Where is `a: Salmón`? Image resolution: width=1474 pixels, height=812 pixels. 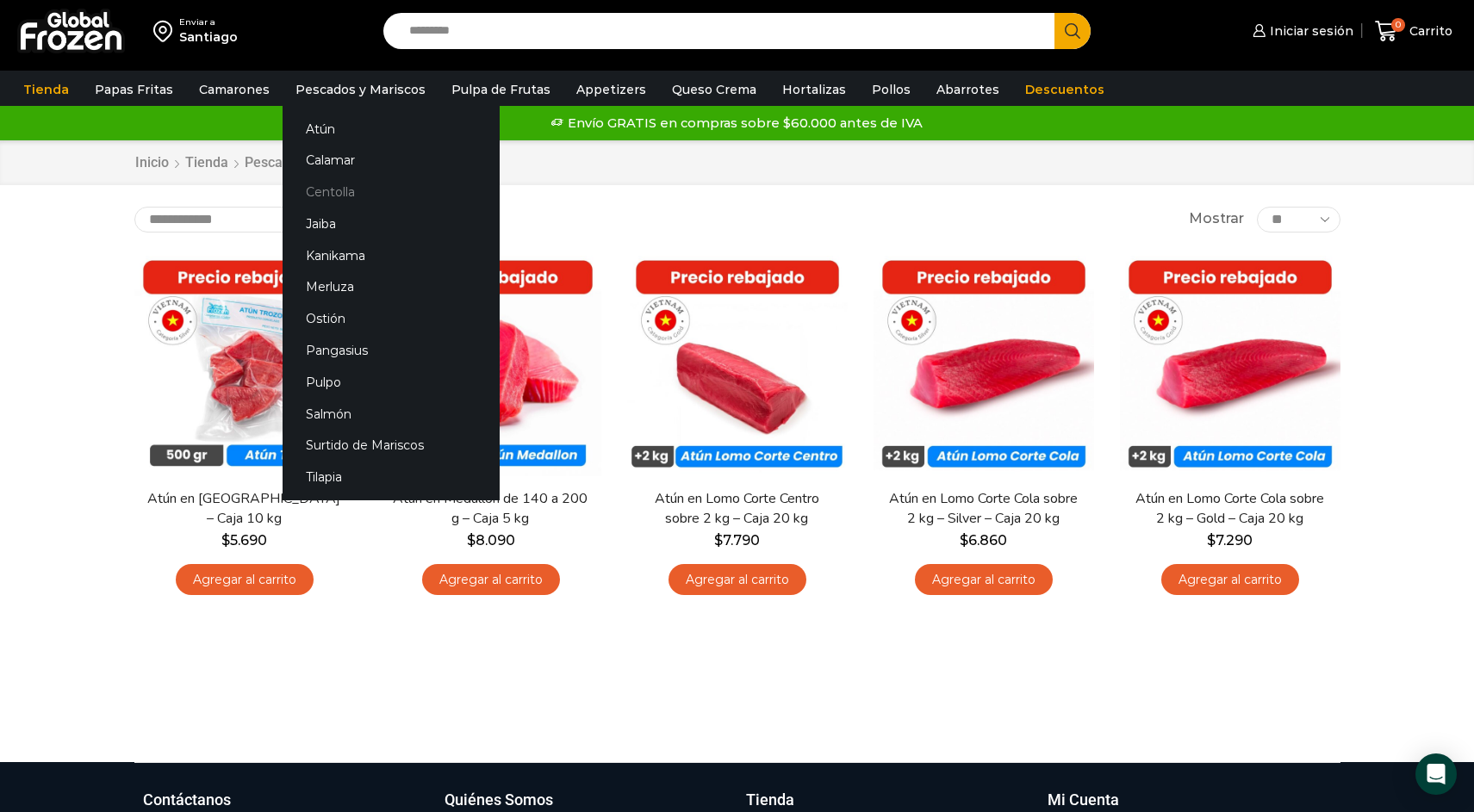
a: Salmón is located at coordinates (391, 413).